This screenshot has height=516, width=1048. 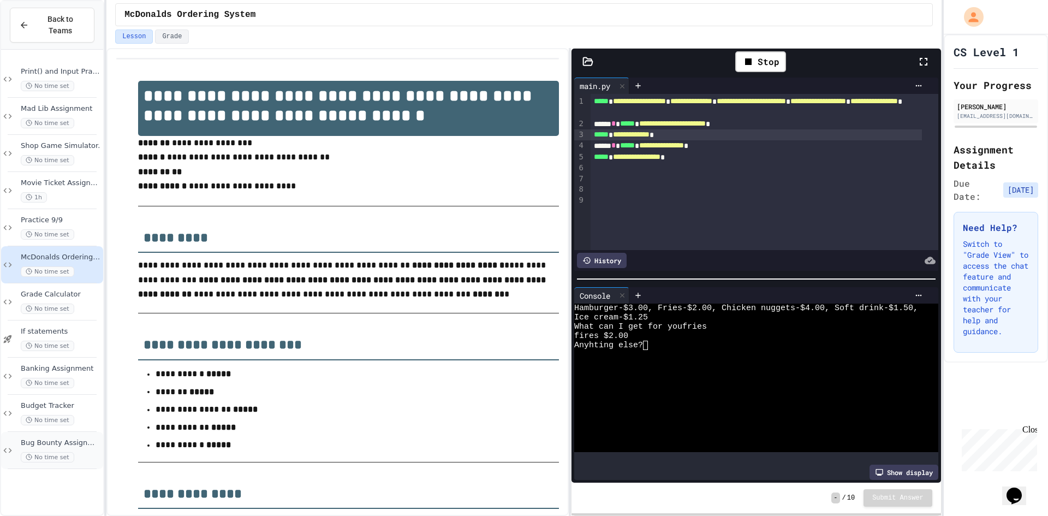 I want to click on div: 5, so click(x=580, y=157).